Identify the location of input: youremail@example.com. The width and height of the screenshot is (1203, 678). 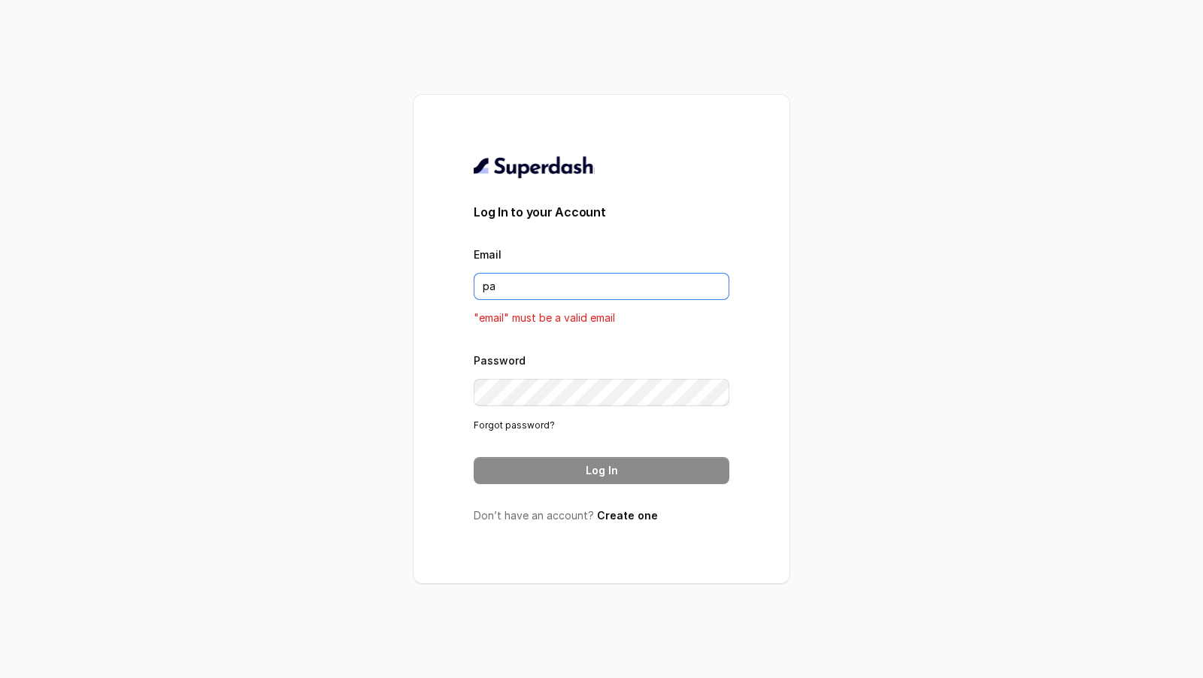
(602, 287).